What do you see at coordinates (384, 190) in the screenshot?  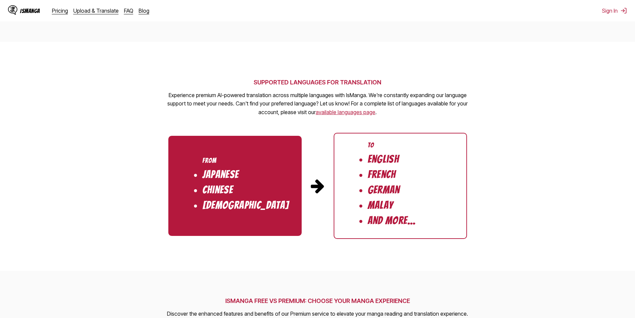 I see `li: German` at bounding box center [384, 190].